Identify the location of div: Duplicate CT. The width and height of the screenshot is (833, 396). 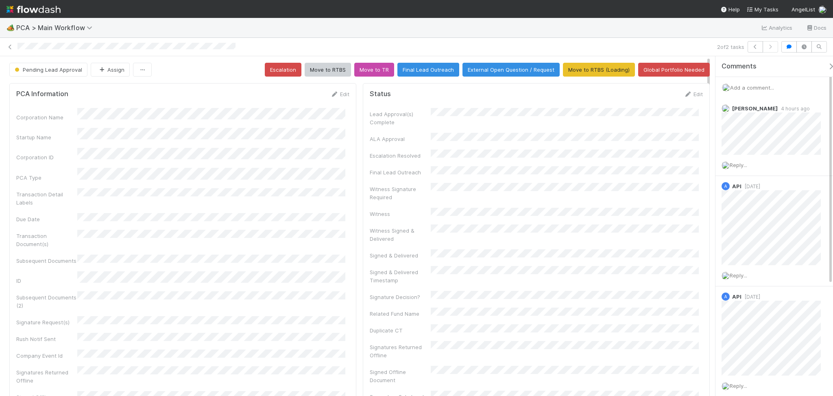
(400, 330).